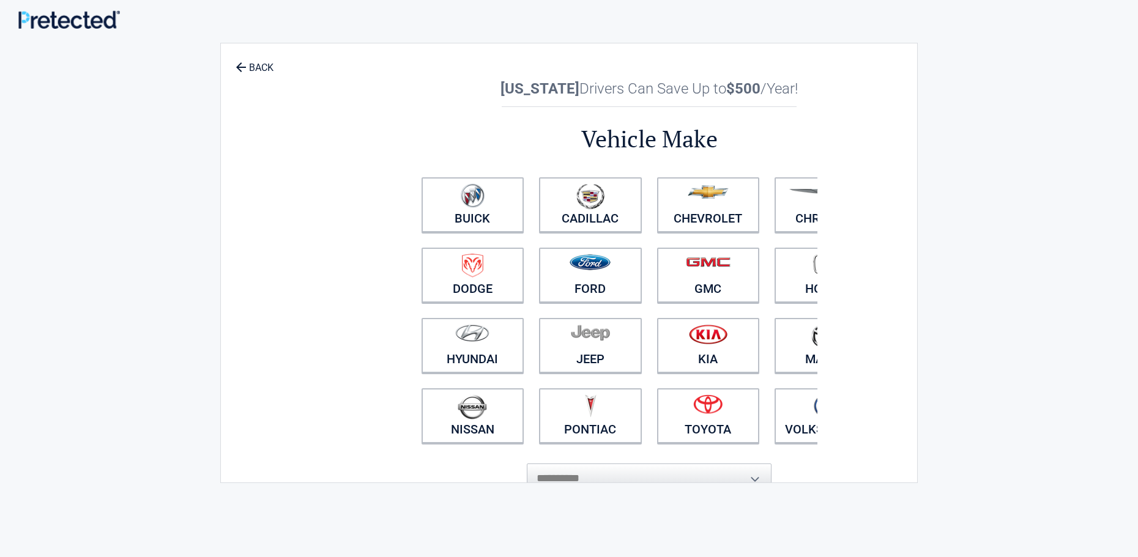 This screenshot has height=557, width=1138. What do you see at coordinates (826, 275) in the screenshot?
I see `a: Honda` at bounding box center [826, 275].